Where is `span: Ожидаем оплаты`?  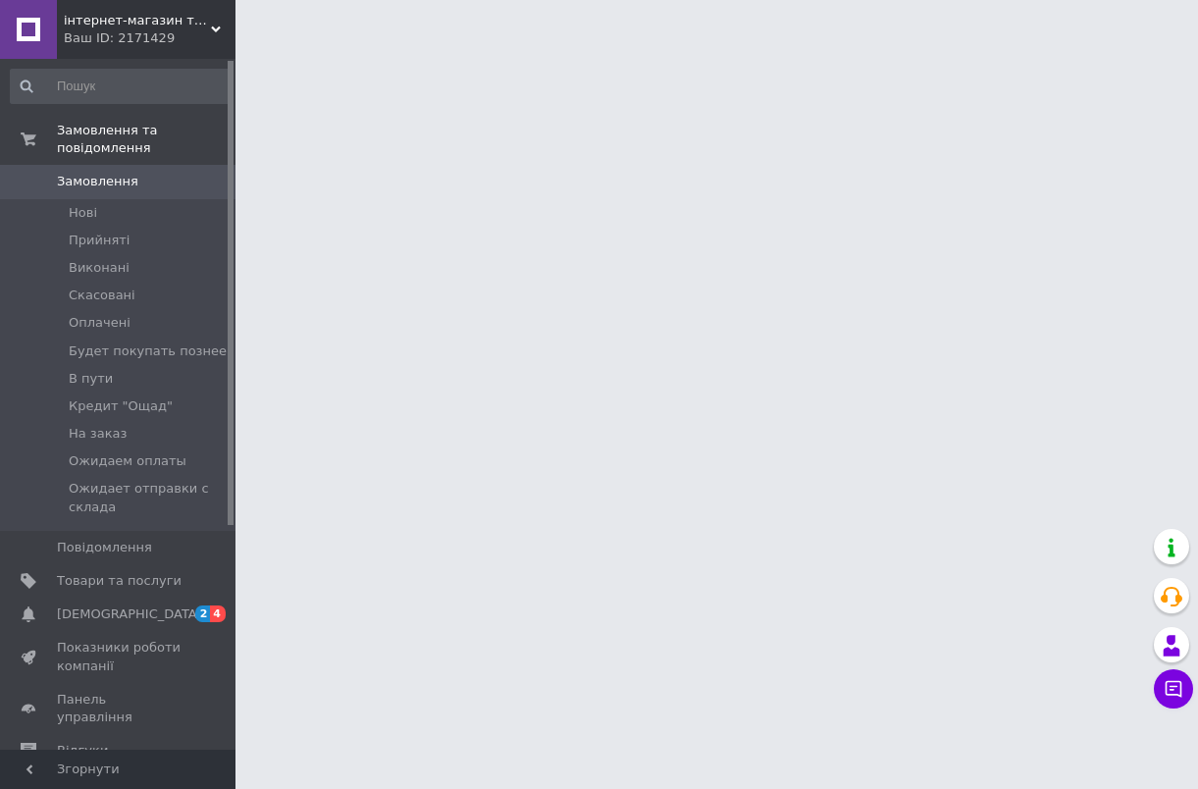 span: Ожидаем оплаты is located at coordinates (128, 461).